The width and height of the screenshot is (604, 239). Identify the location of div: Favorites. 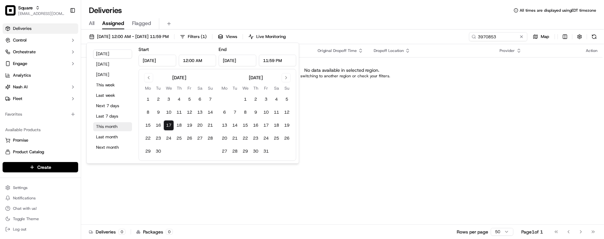
(40, 114).